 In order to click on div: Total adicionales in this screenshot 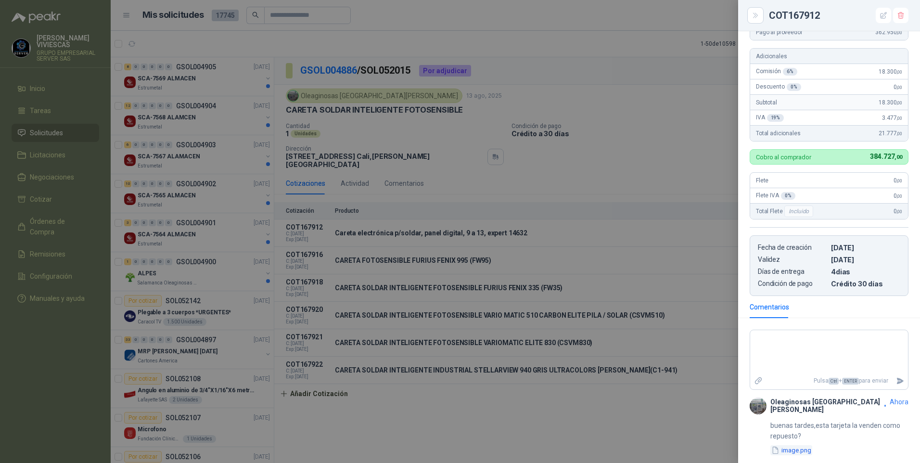, I will do `click(829, 133)`.